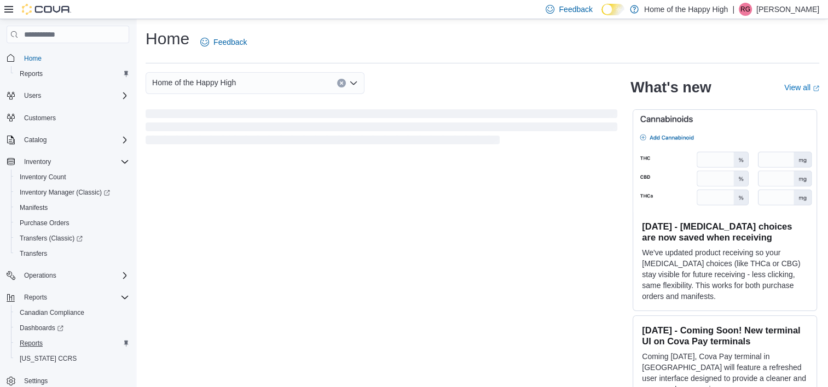 The image size is (828, 387). What do you see at coordinates (72, 208) in the screenshot?
I see `button: Manifests` at bounding box center [72, 208].